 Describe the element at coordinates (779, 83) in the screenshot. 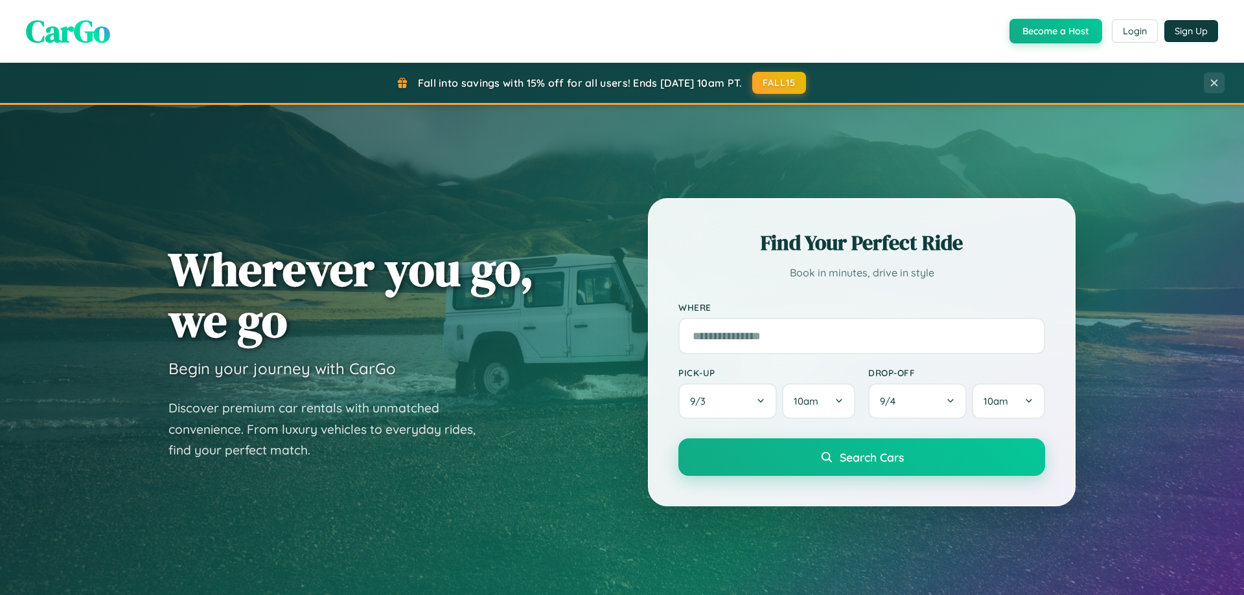

I see `button: FALL15` at that location.